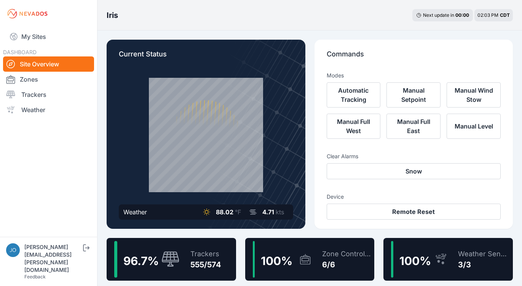 This screenshot has width=522, height=286. I want to click on button: Manual Full West, so click(354, 126).